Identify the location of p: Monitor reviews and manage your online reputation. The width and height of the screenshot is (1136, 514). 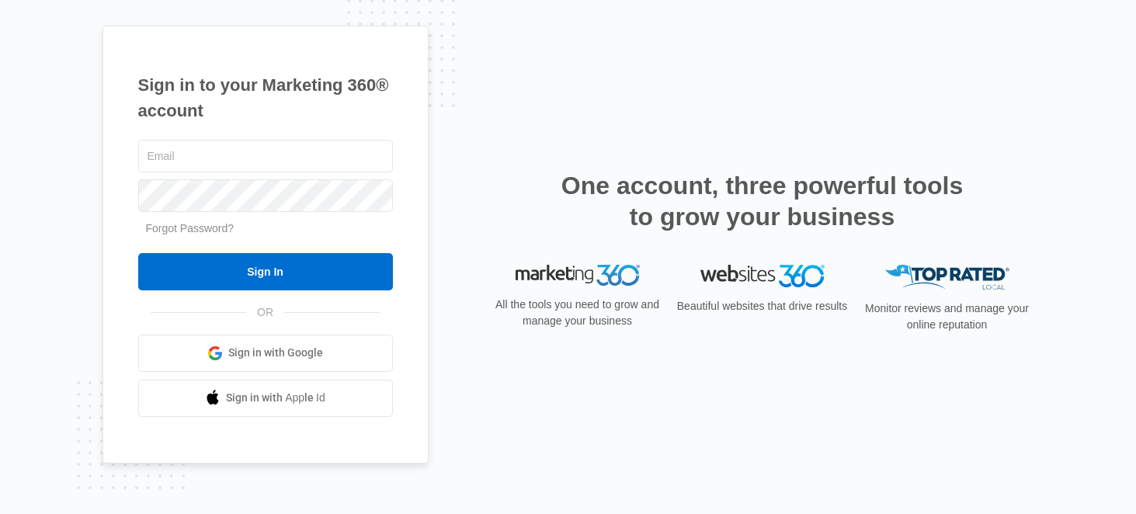
(947, 317).